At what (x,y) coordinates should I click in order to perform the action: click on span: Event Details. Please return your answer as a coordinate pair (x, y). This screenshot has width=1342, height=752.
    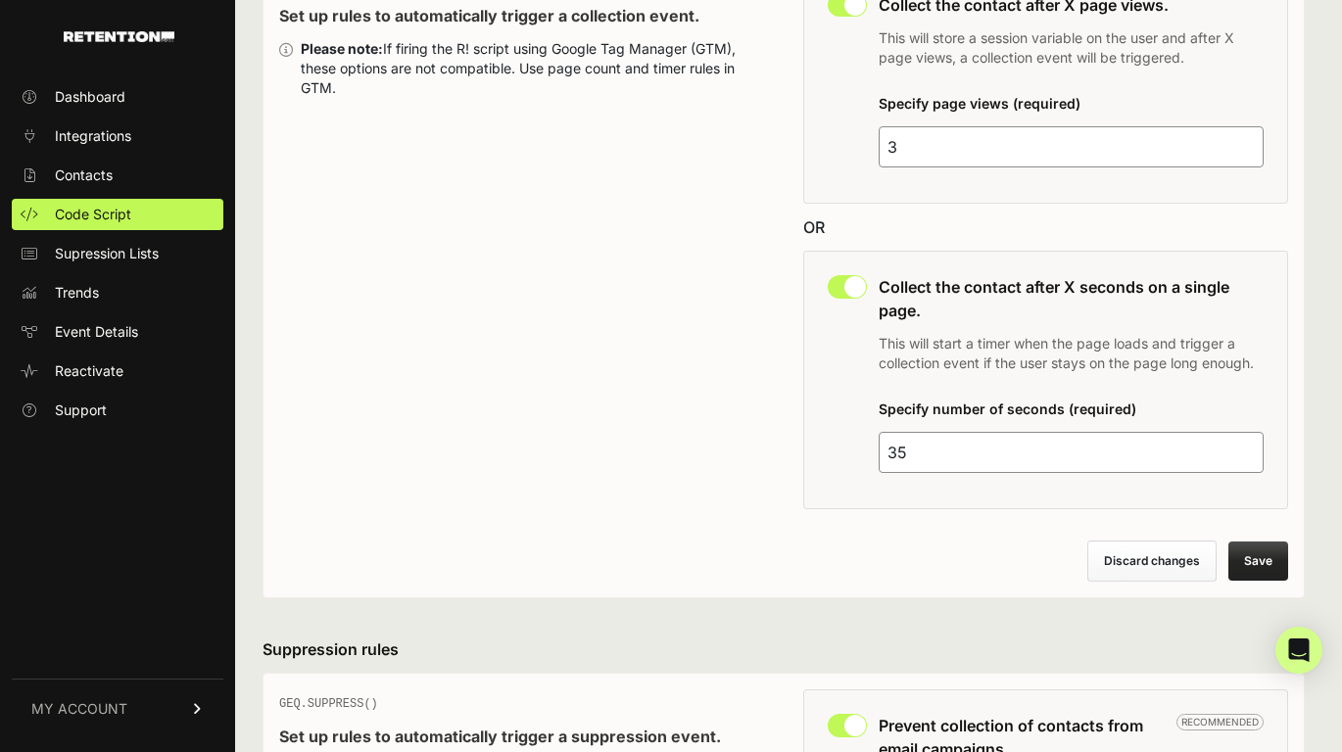
    Looking at the image, I should click on (96, 332).